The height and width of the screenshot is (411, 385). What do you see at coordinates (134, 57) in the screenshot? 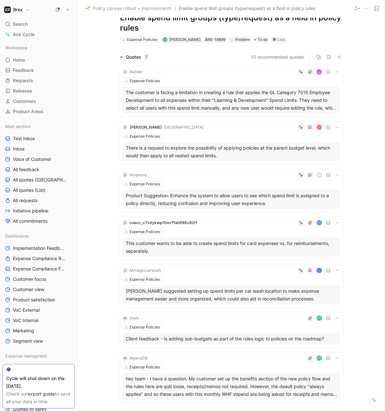
I see `div: Quotes7` at bounding box center [134, 57].